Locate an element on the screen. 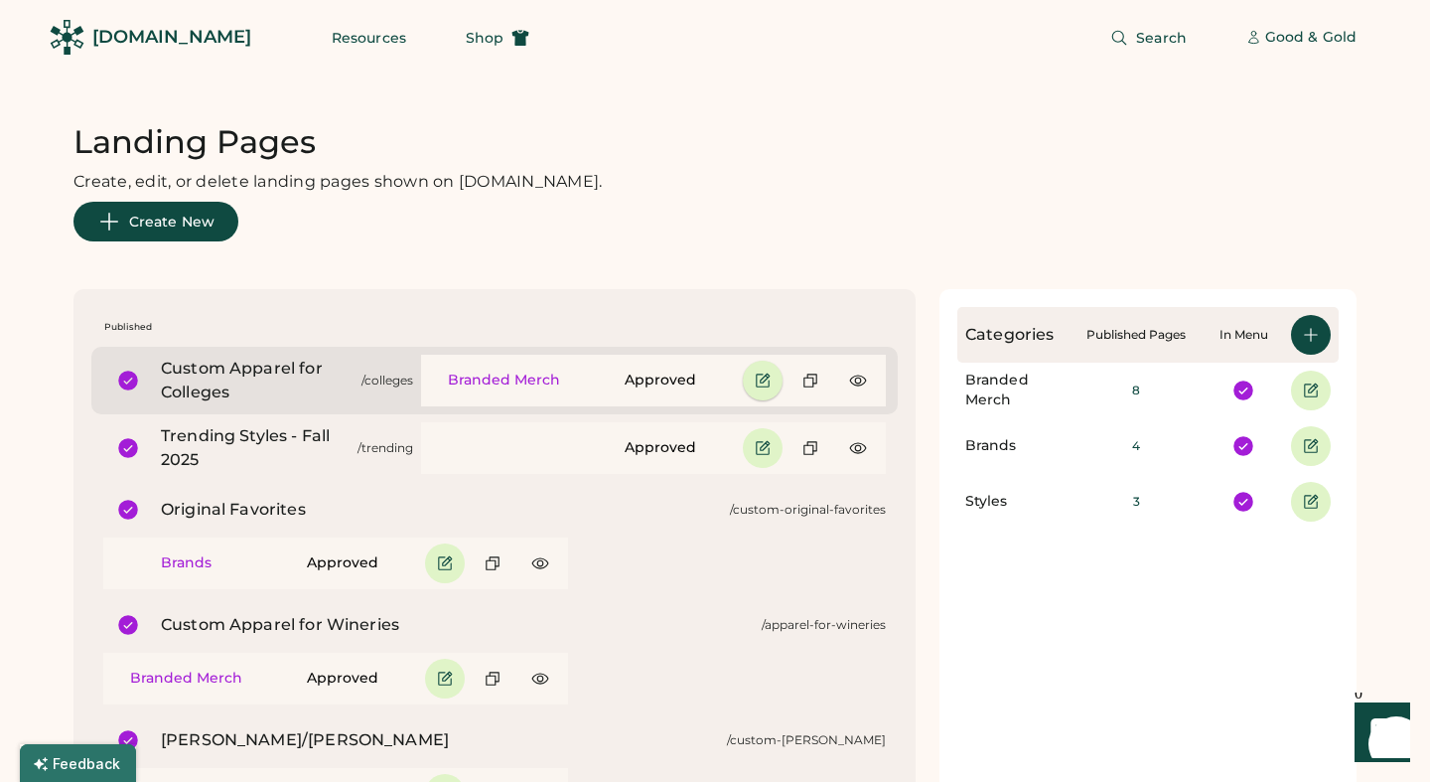 This screenshot has height=782, width=1430. button: Create New is located at coordinates (156, 221).